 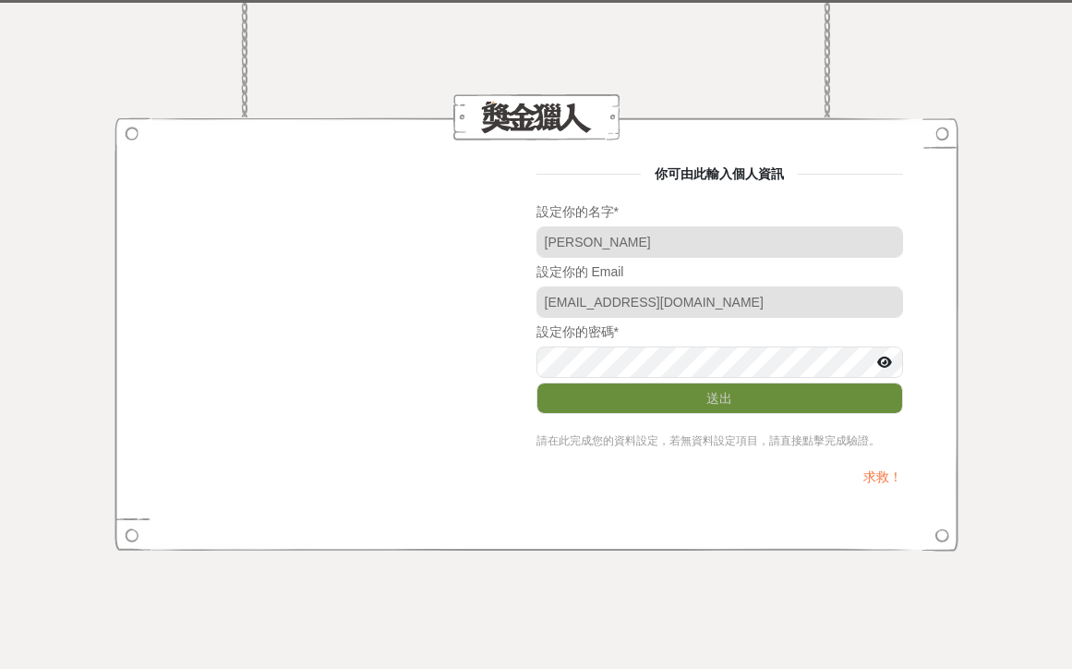 What do you see at coordinates (720, 332) in the screenshot?
I see `div: 設定你的密碼 *` at bounding box center [720, 332].